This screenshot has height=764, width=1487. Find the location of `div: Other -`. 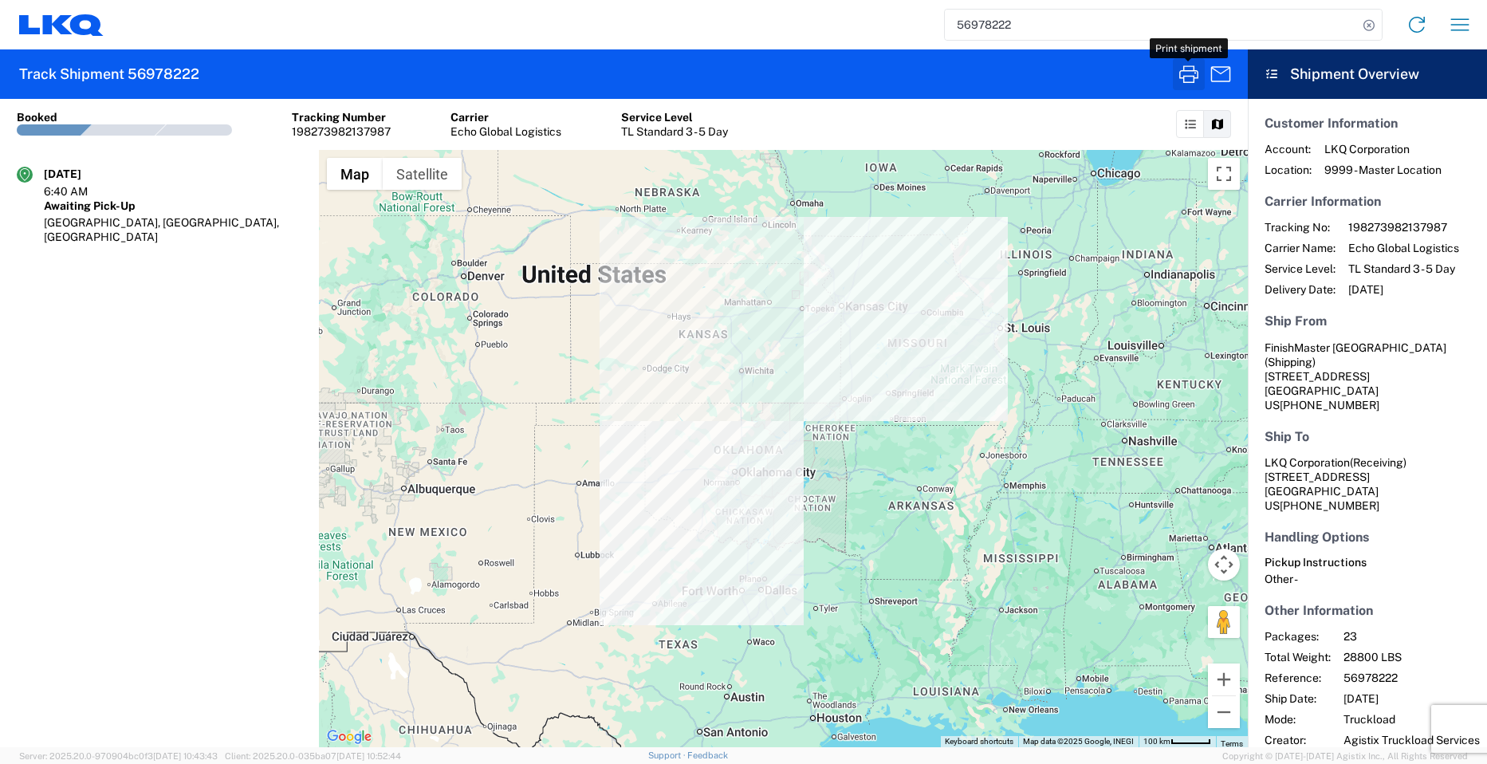

div: Other - is located at coordinates (1367, 579).